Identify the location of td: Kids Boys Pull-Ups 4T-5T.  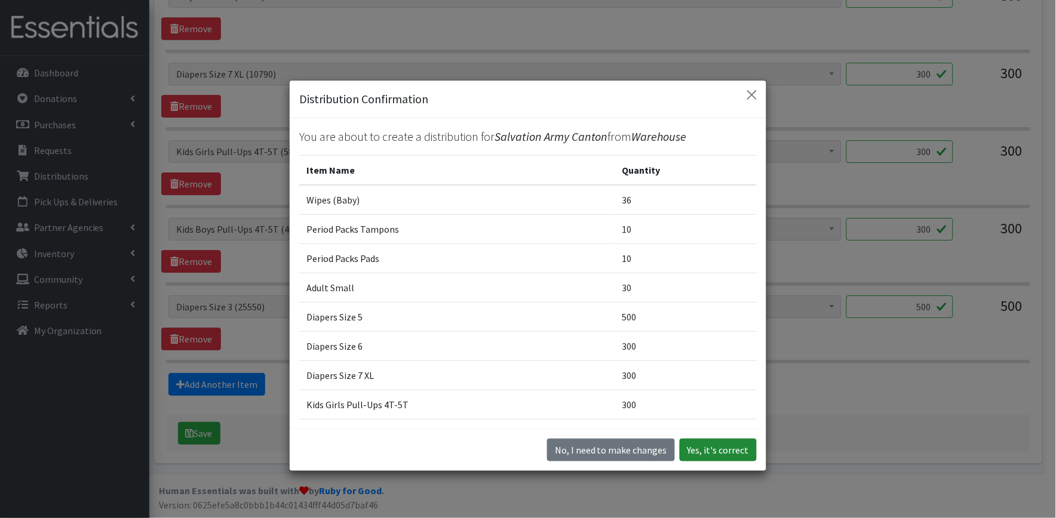
(457, 434).